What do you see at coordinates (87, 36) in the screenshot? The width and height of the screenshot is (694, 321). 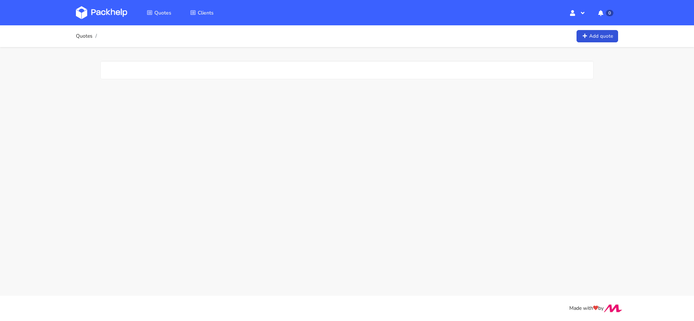 I see `nav: breadcrumb` at bounding box center [87, 36].